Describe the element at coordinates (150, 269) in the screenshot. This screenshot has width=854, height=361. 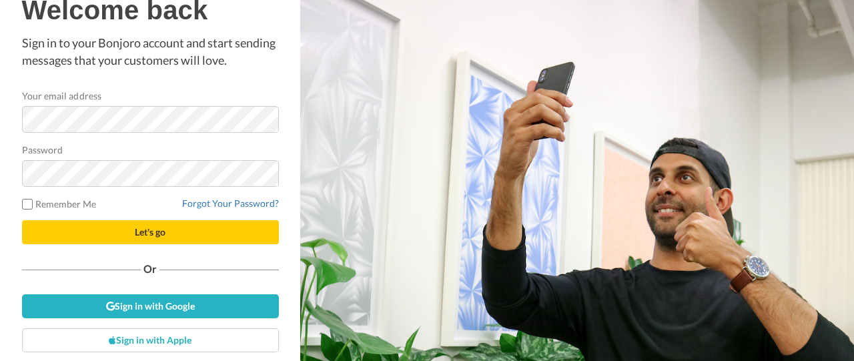
I see `span: Or` at that location.